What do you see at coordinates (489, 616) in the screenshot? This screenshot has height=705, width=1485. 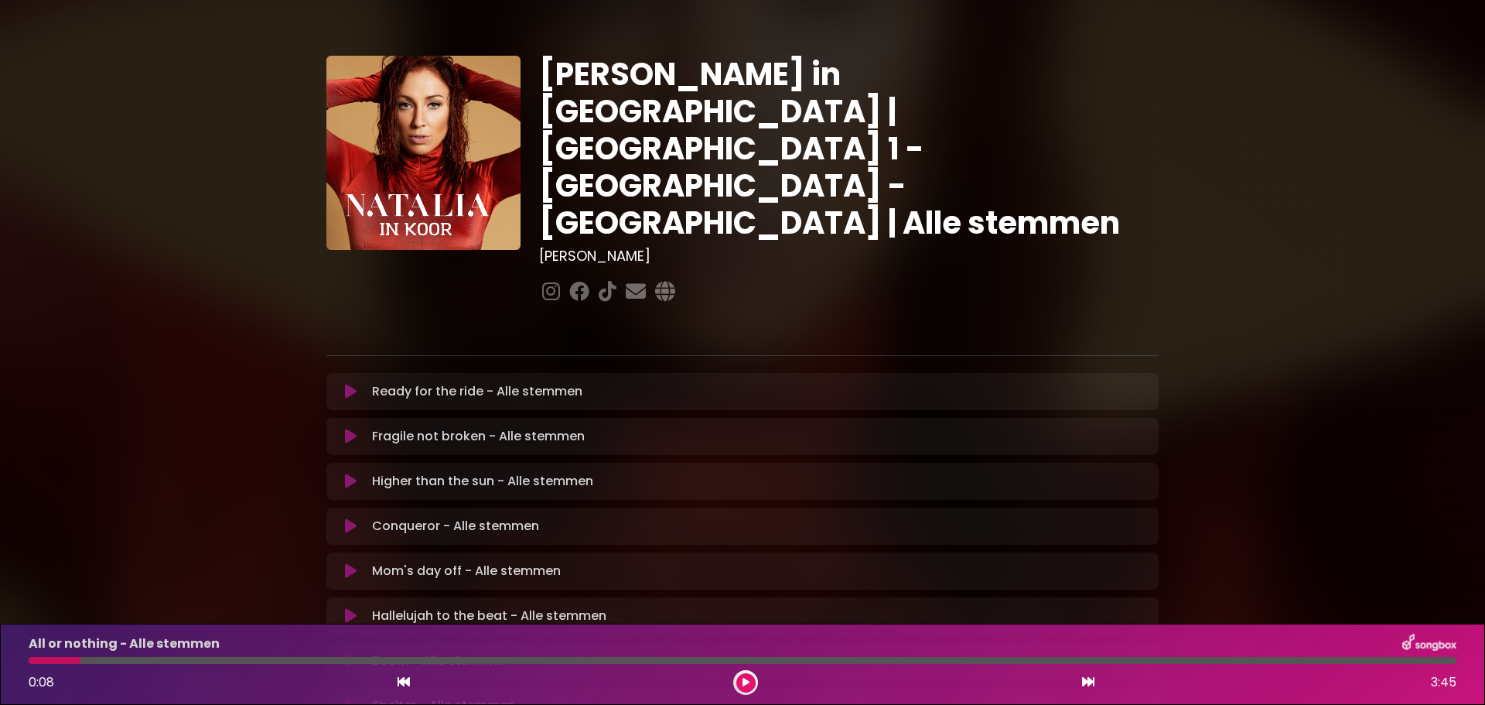 I see `p: Hallelujah to the beat - Alle stemmen` at bounding box center [489, 616].